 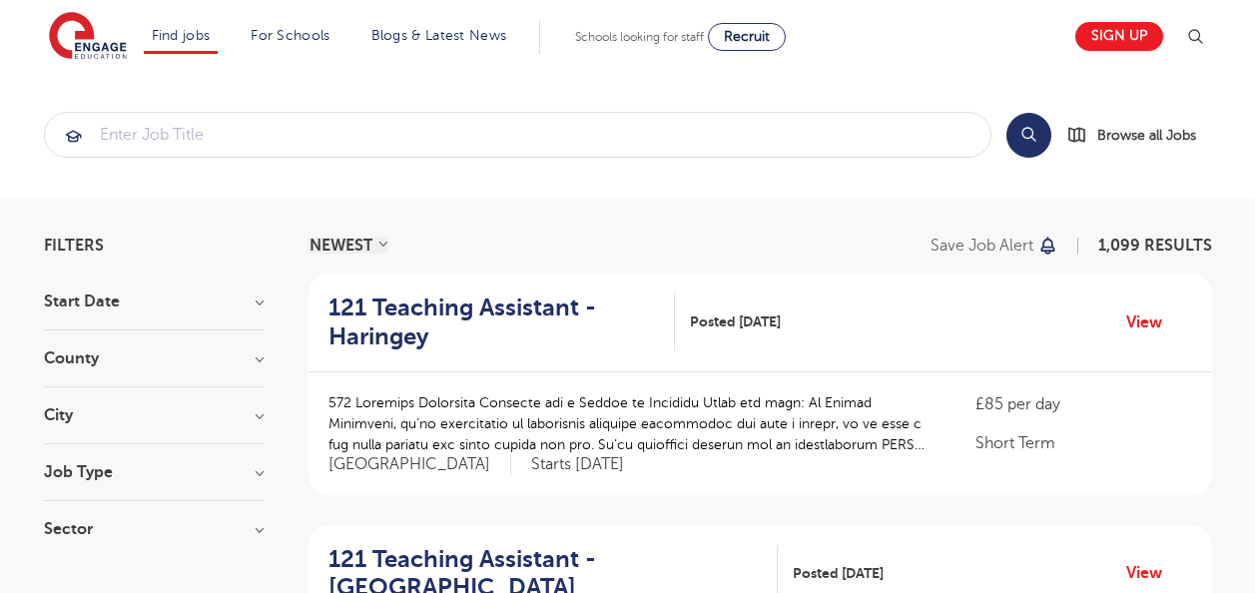 What do you see at coordinates (439, 35) in the screenshot?
I see `a: Blogs & Latest News` at bounding box center [439, 35].